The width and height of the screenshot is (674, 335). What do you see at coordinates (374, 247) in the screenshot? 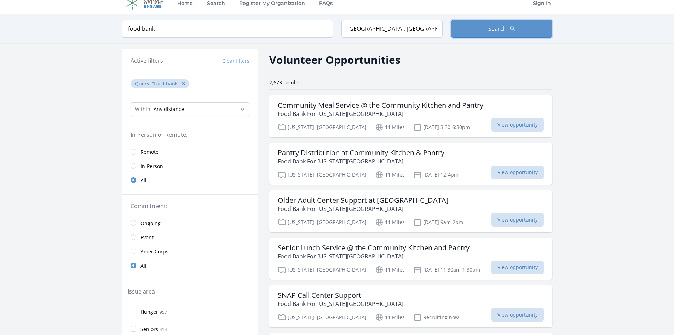
I see `h3: Senior Lunch Service @ the Community Kitchen and Pantry` at bounding box center [374, 247].